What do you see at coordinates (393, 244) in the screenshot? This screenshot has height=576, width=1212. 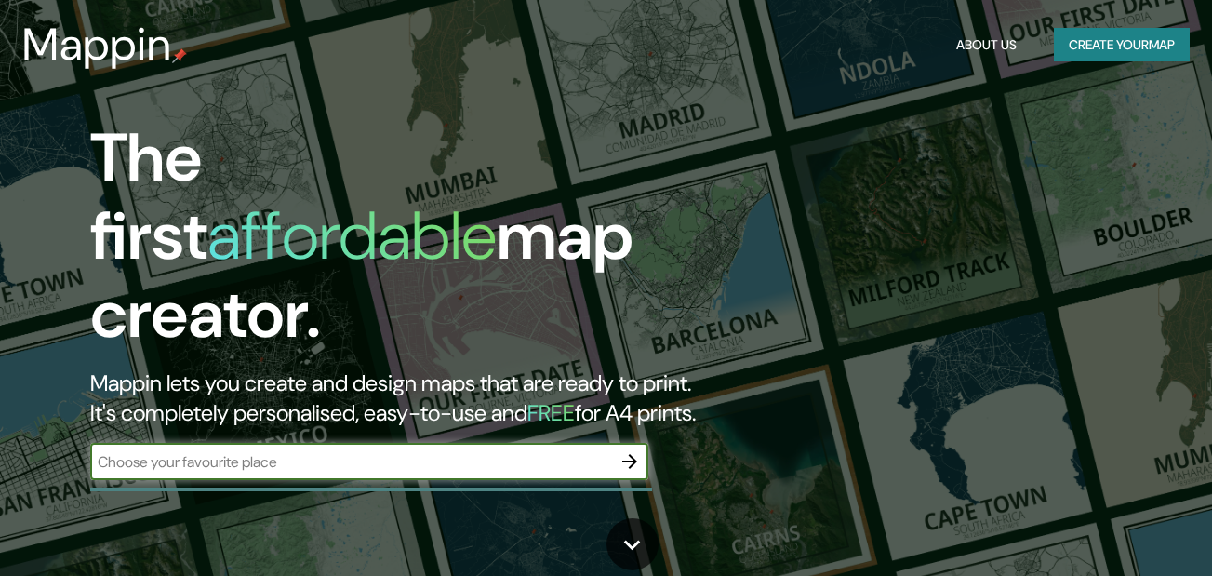 I see `h1: The first map creator.` at bounding box center [393, 244].